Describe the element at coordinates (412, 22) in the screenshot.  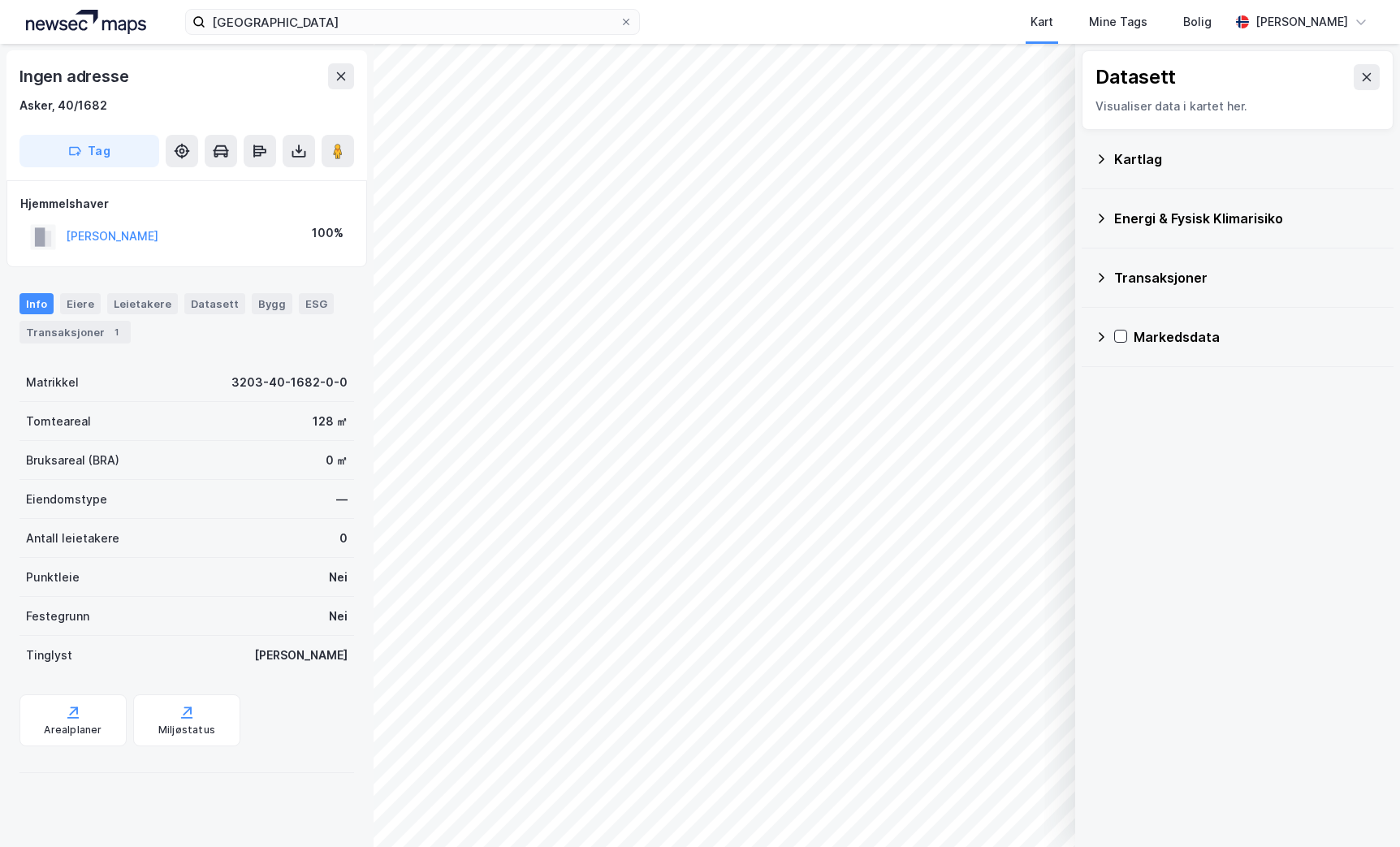
I see `input: Søk på adresse, matrikkel, gårdeiere, leietakere eller personer` at that location.